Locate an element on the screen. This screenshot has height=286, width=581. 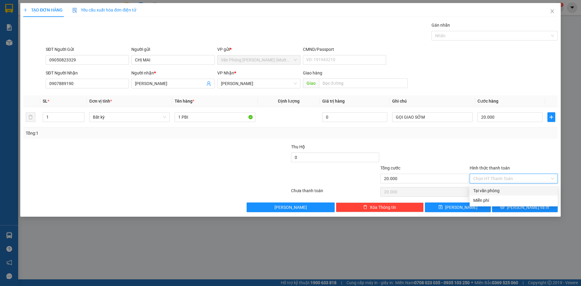
span: Giá trị hàng is located at coordinates (333, 101).